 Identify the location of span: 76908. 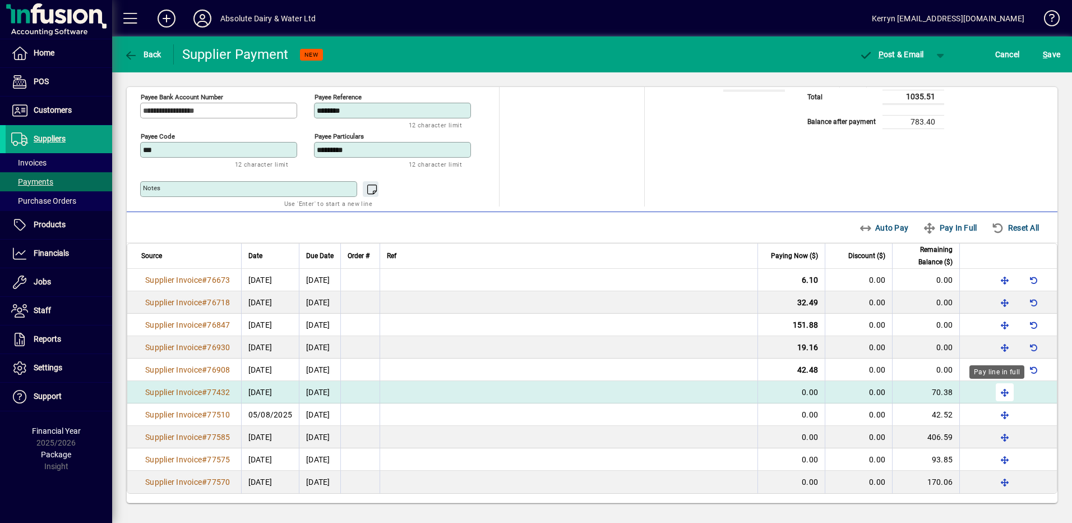
(218, 370).